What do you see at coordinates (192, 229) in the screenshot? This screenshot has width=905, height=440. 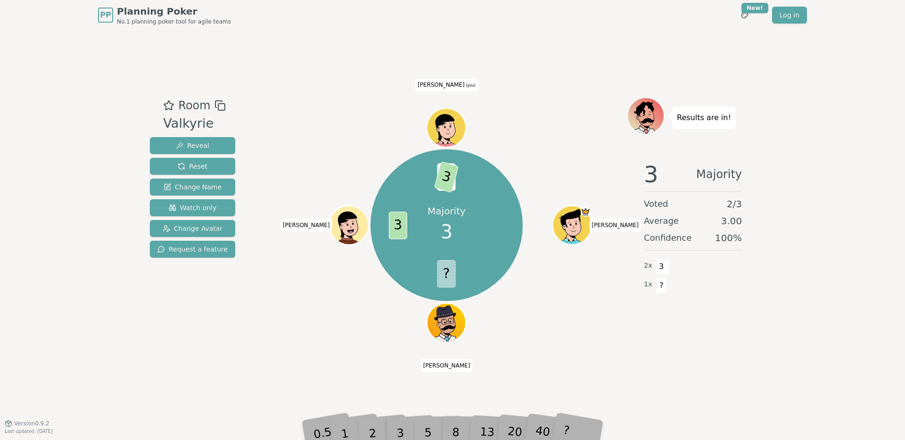 I see `button: Change Avatar` at bounding box center [192, 229].